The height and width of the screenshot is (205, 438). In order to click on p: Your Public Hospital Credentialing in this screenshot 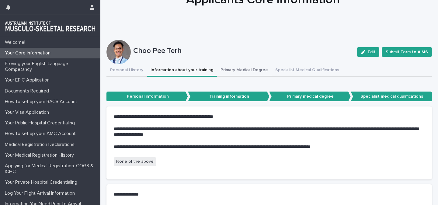, I will do `click(41, 123)`.